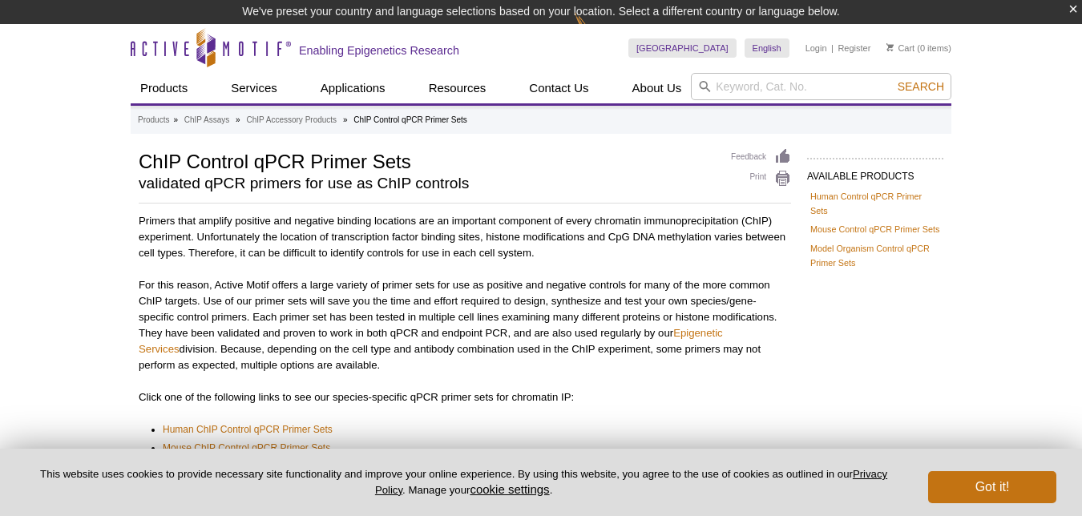  Describe the element at coordinates (875, 256) in the screenshot. I see `a: Model Organism Control qPCR Primer Sets` at that location.